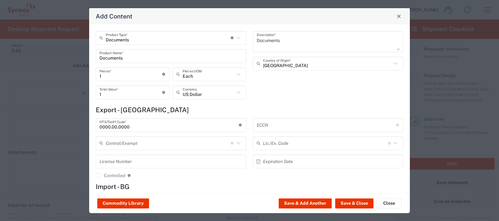 The height and width of the screenshot is (221, 499). What do you see at coordinates (250, 187) in the screenshot?
I see `h4: Import - BG` at bounding box center [250, 187].